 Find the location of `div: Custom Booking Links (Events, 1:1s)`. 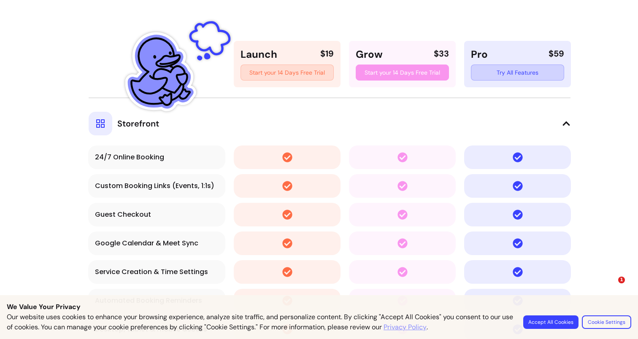

div: Custom Booking Links (Events, 1:1s) is located at coordinates (156, 186).